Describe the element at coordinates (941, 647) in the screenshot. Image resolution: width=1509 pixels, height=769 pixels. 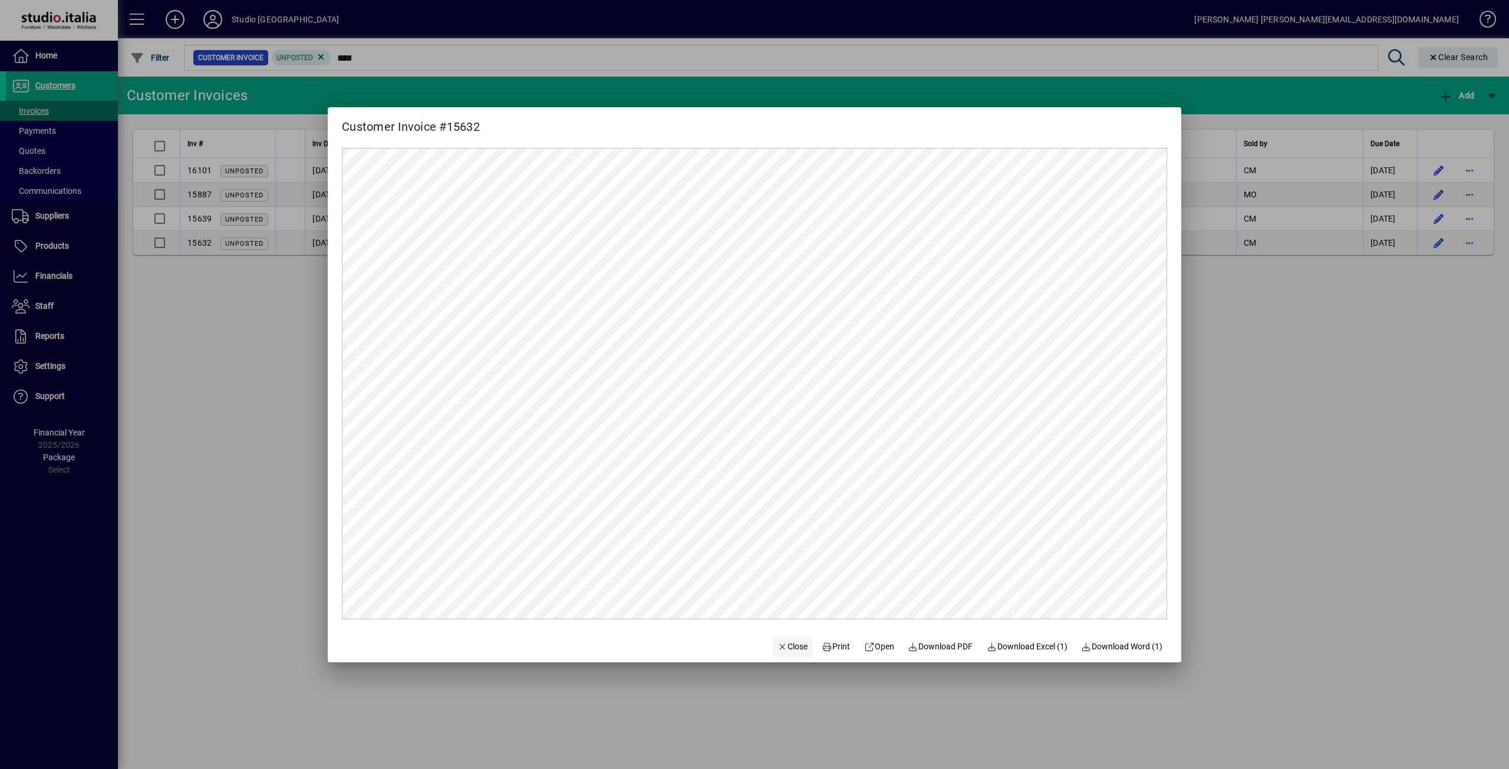
I see `a: Download PDF` at that location.